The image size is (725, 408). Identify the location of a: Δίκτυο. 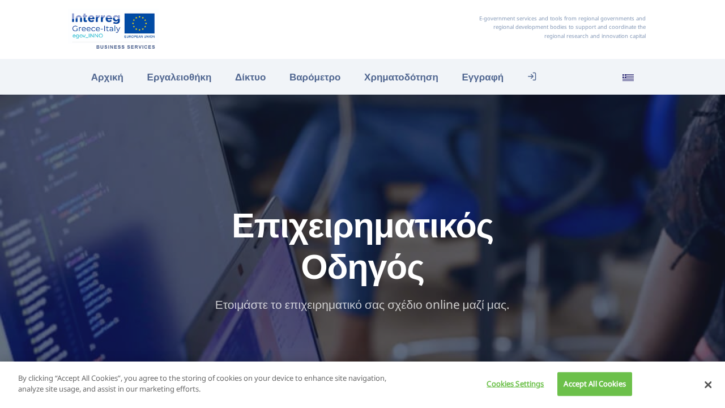
(251, 77).